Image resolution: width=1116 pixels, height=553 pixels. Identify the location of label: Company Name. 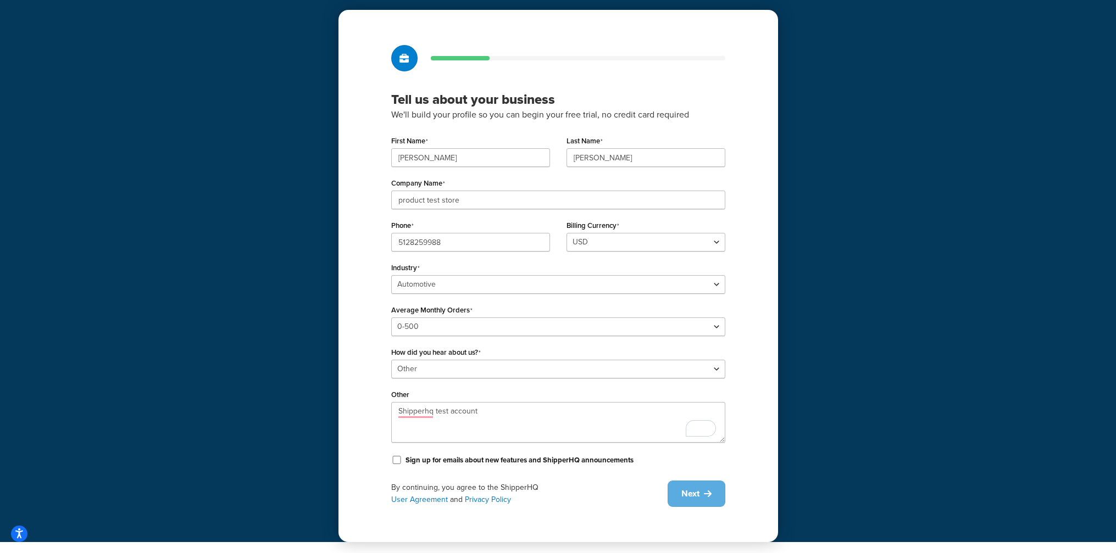
(418, 183).